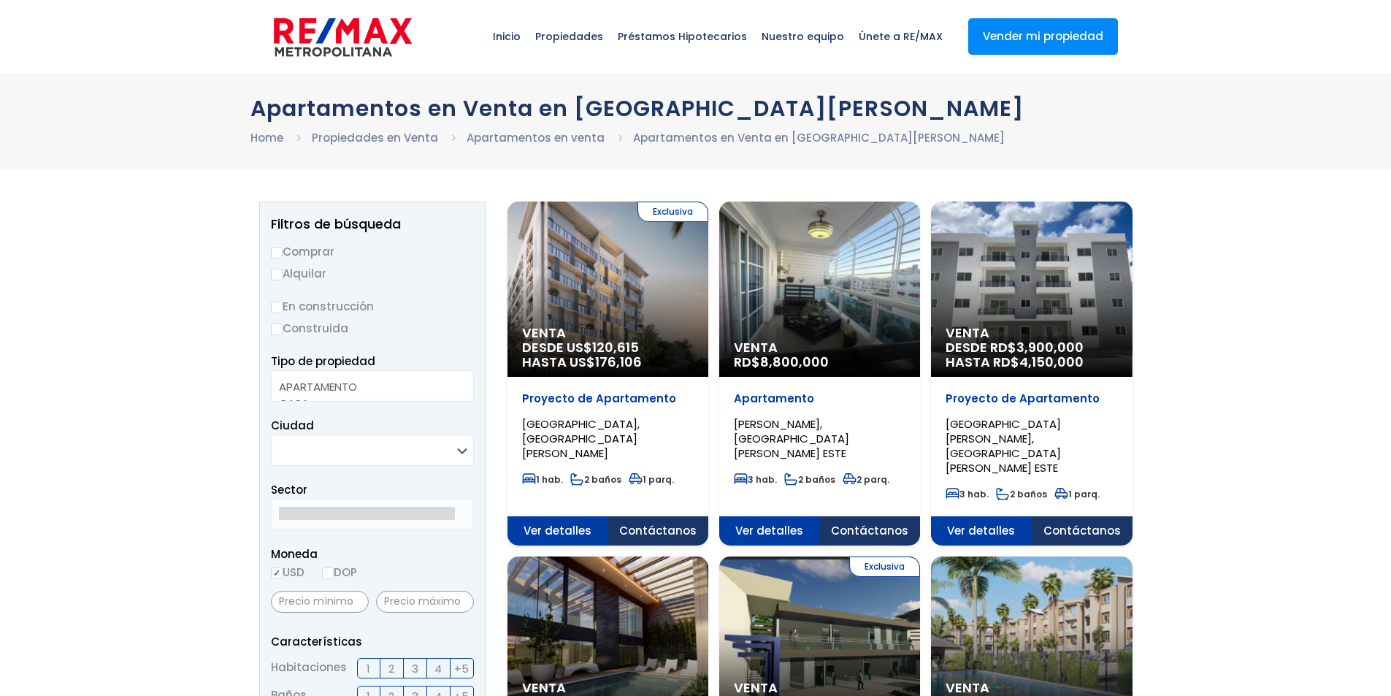 This screenshot has height=696, width=1391. What do you see at coordinates (803, 37) in the screenshot?
I see `span: Nuestro equipo` at bounding box center [803, 37].